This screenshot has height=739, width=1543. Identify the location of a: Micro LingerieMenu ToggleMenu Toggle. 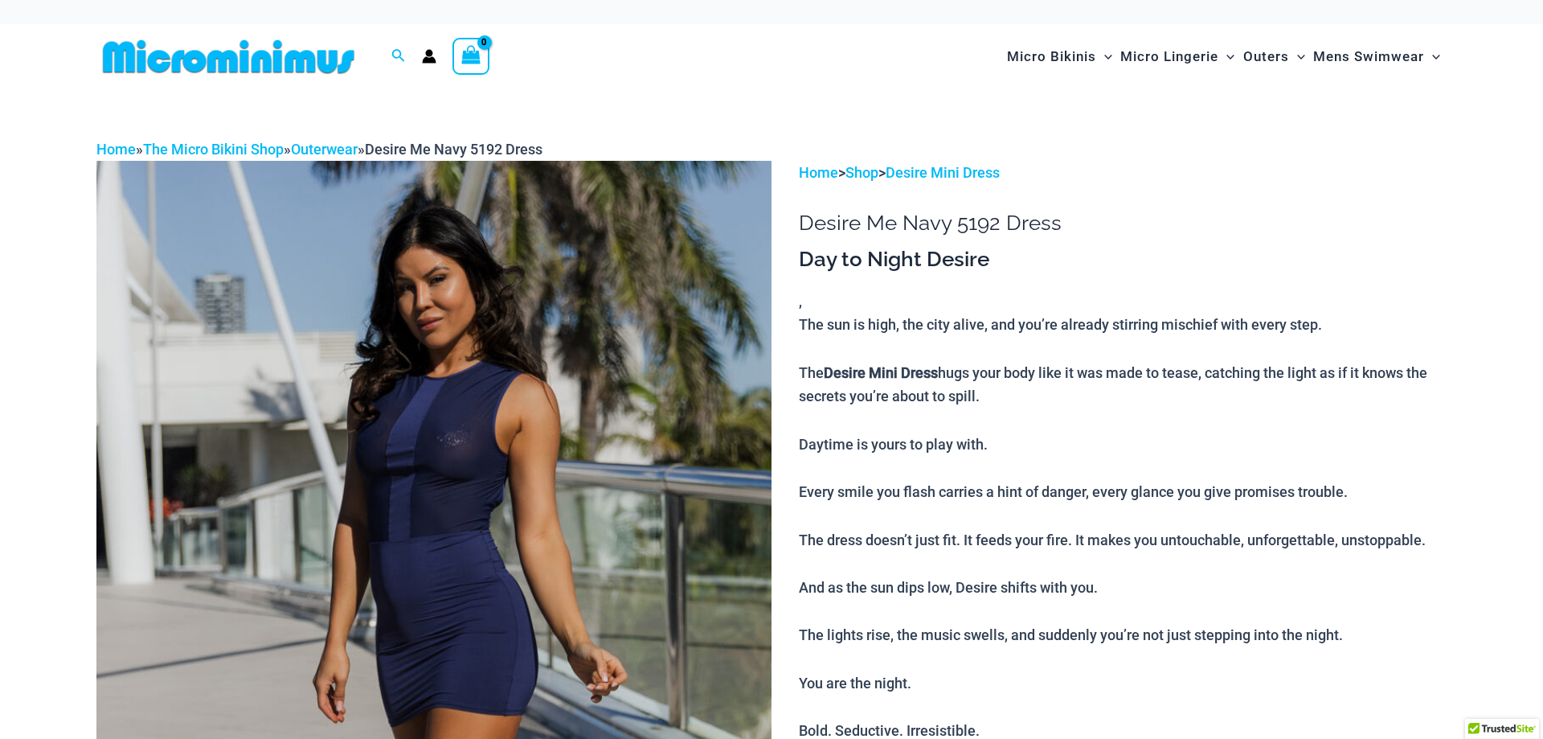
(1178, 56).